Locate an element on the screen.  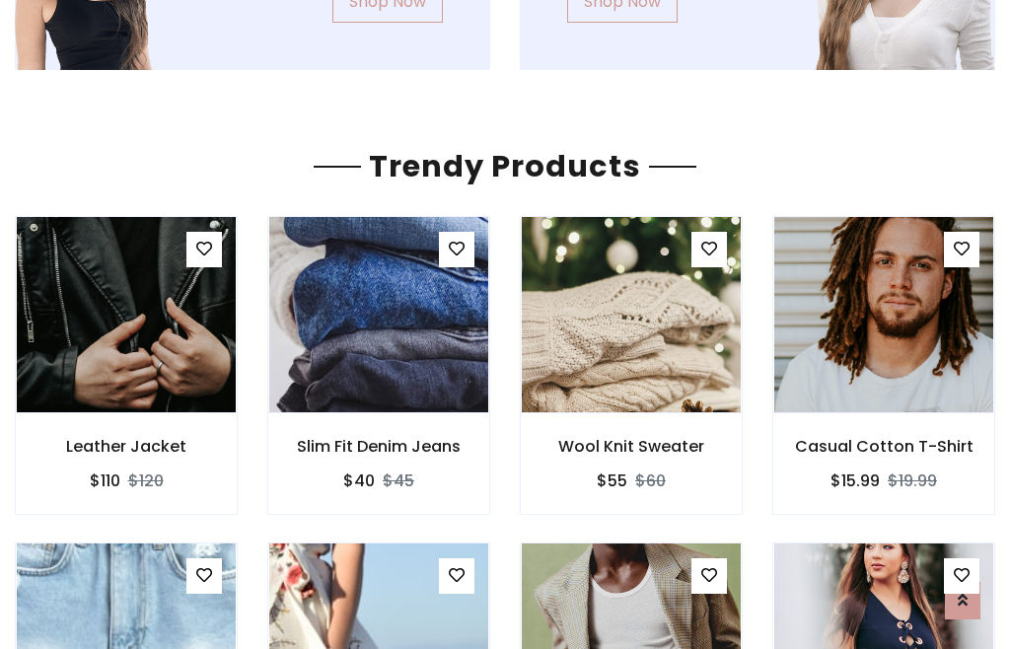
h6: $110 is located at coordinates (105, 480).